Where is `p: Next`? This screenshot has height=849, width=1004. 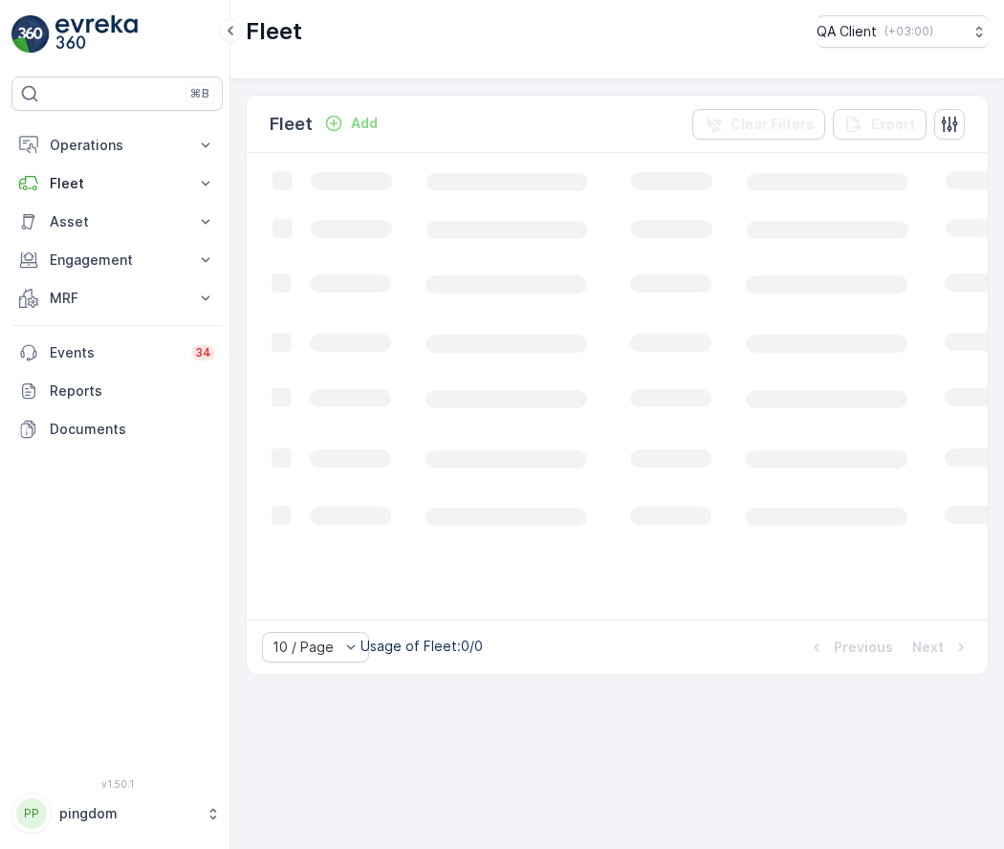 p: Next is located at coordinates (927, 647).